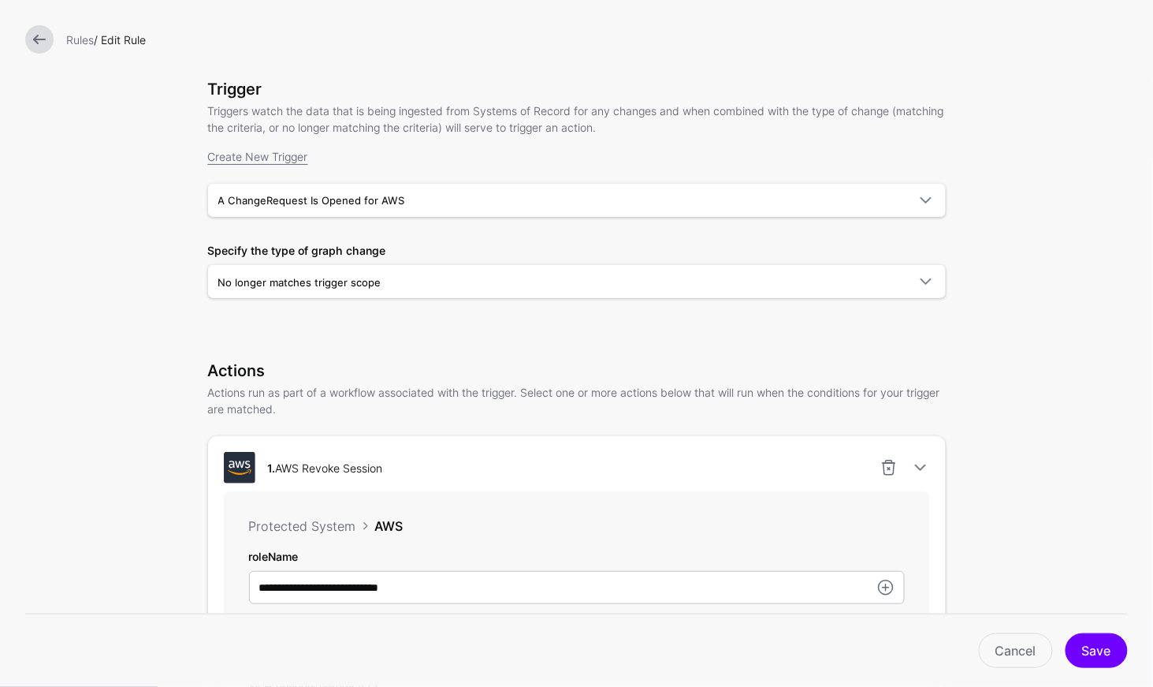 This screenshot has height=687, width=1153. What do you see at coordinates (272, 468) in the screenshot?
I see `strong: 1.` at bounding box center [272, 468].